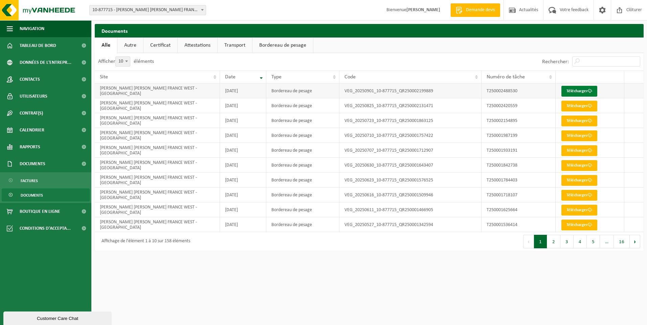 The height and width of the screenshot is (325, 647). What do you see at coordinates (235, 45) in the screenshot?
I see `a: Transport` at bounding box center [235, 45].